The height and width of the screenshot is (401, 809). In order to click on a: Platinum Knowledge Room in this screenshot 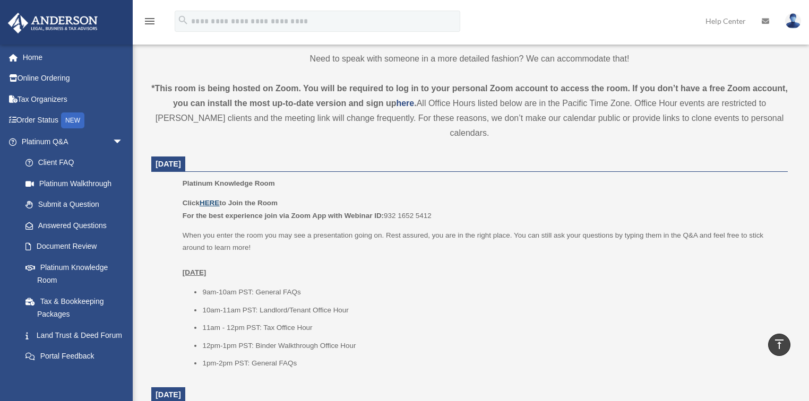, I will do `click(74, 274)`.